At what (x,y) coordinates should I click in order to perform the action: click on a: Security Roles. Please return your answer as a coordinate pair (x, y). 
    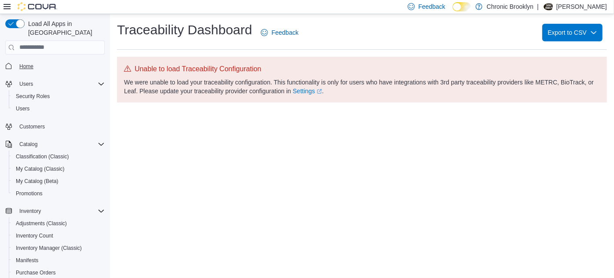
    Looking at the image, I should click on (33, 96).